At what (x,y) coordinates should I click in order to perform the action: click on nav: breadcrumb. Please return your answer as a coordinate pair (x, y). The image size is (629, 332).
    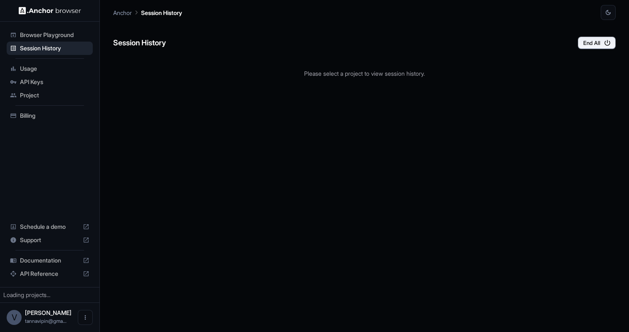
    Looking at the image, I should click on (148, 12).